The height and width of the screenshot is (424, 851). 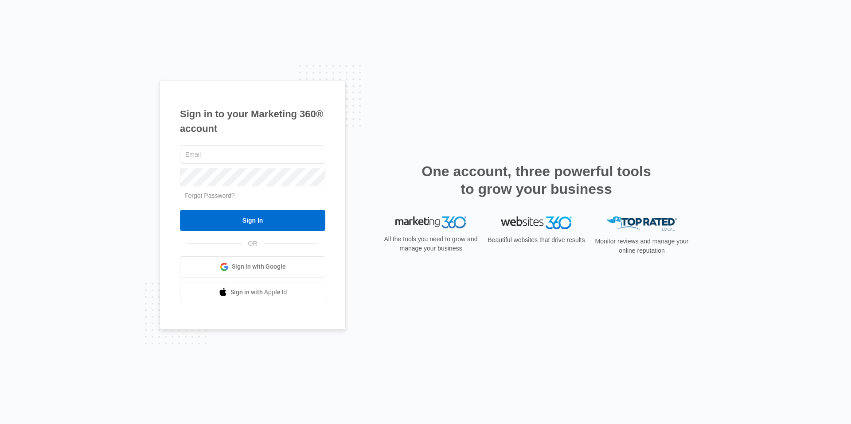 I want to click on span: OR, so click(x=253, y=244).